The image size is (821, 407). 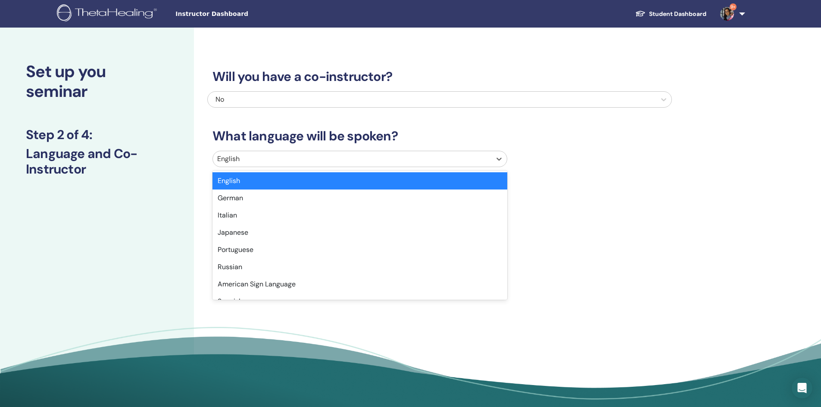 I want to click on div: Domain Overview, so click(x=55, y=53).